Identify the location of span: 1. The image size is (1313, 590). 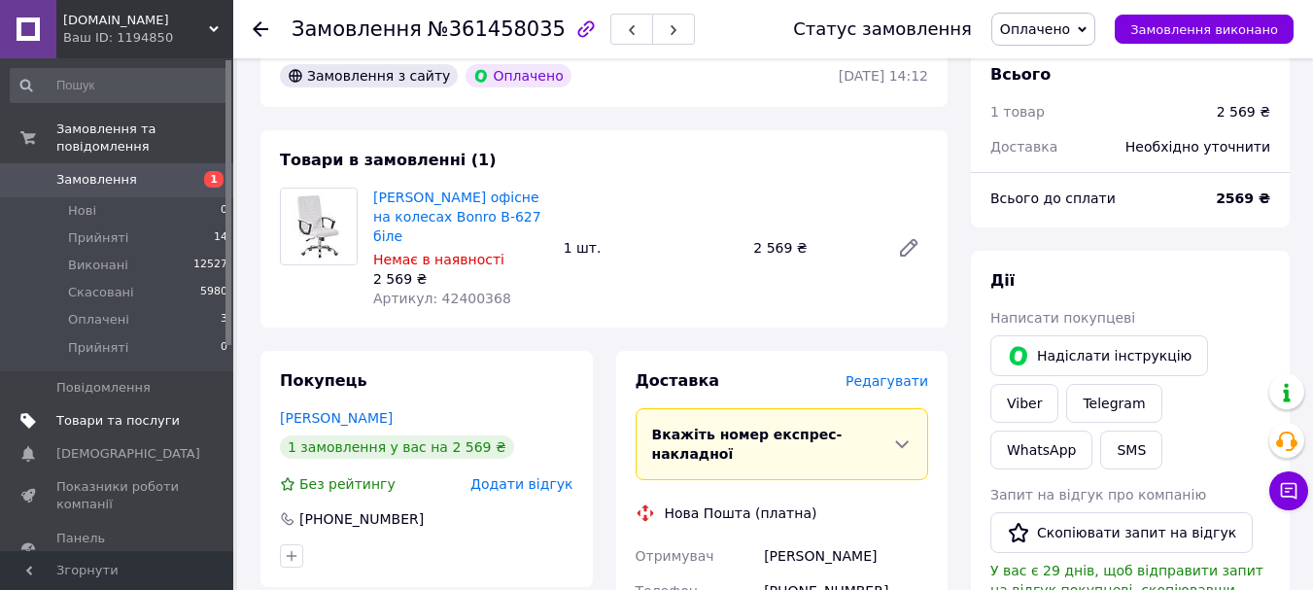
(214, 179).